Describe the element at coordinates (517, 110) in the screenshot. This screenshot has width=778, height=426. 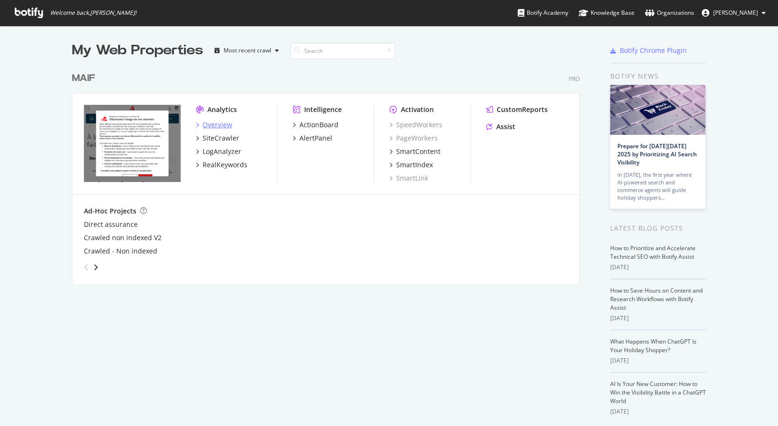
I see `a: CustomReports` at that location.